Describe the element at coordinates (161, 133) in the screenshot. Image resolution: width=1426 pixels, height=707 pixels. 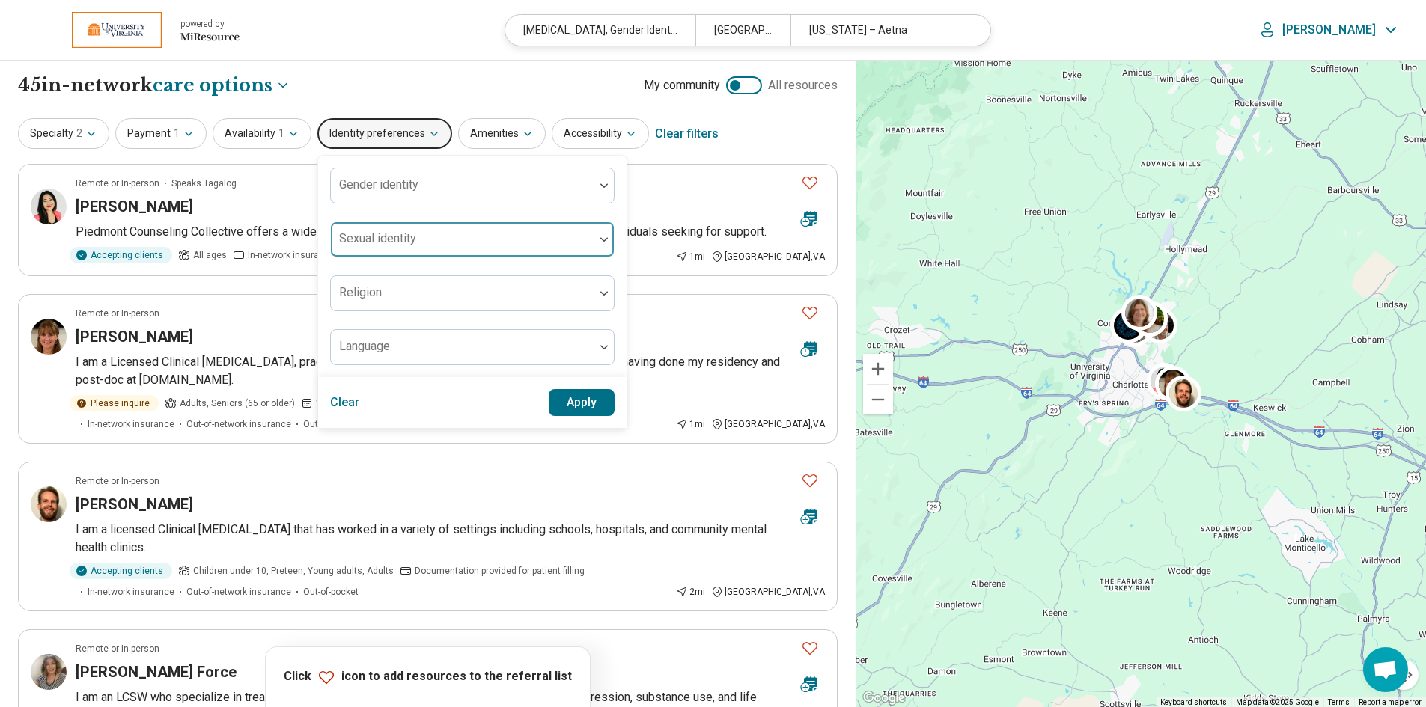
I see `button: Payment1` at that location.